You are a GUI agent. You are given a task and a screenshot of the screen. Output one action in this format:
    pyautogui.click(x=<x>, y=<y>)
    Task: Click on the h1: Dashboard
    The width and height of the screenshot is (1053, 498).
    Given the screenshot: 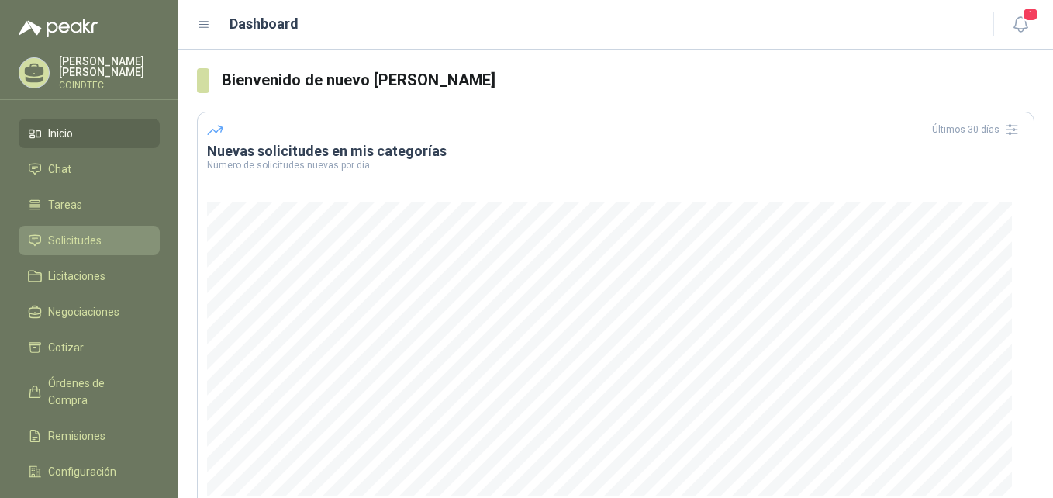 What is the action you would take?
    pyautogui.click(x=264, y=24)
    